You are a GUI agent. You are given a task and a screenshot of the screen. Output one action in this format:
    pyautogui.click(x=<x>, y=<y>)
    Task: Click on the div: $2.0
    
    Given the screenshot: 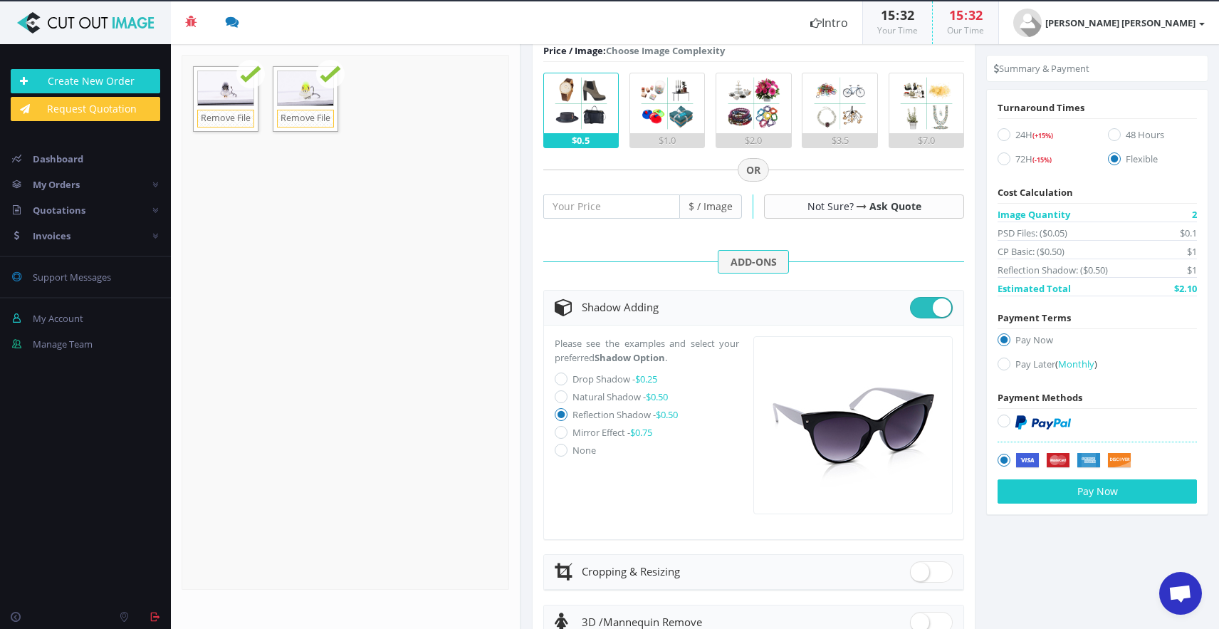 What is the action you would take?
    pyautogui.click(x=753, y=140)
    